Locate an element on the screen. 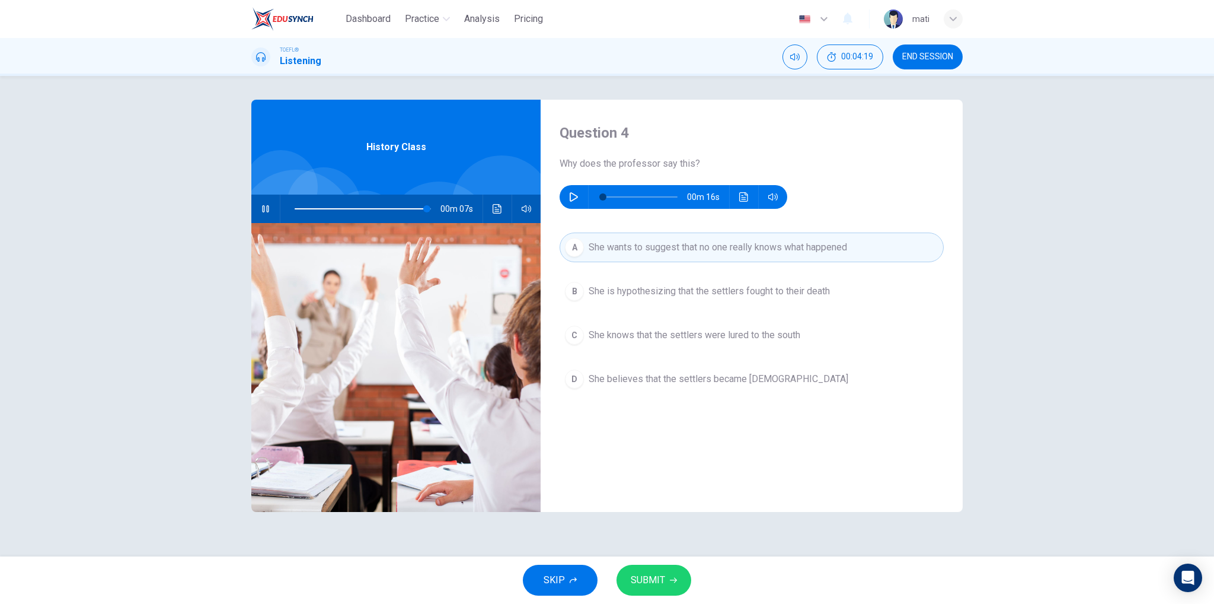  span: Why does the professor say this? is located at coordinates (752, 164).